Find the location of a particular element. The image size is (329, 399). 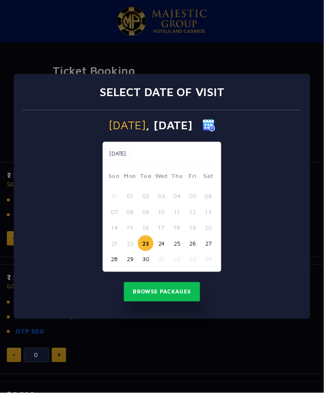

button: 14 is located at coordinates (116, 231).